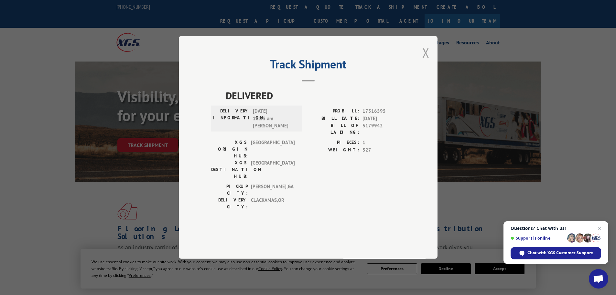 This screenshot has width=616, height=295. What do you see at coordinates (334, 143) in the screenshot?
I see `label: PIECES:` at bounding box center [334, 143].